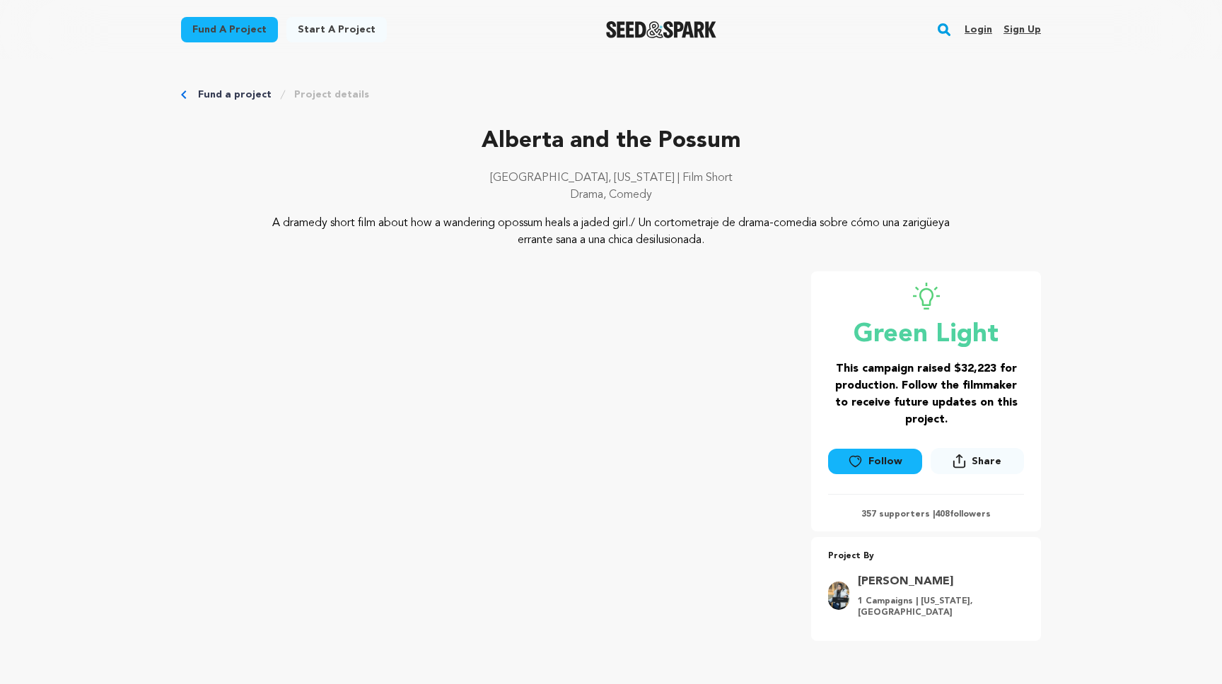 The width and height of the screenshot is (1222, 684). I want to click on p: Alberta and the Possum, so click(611, 141).